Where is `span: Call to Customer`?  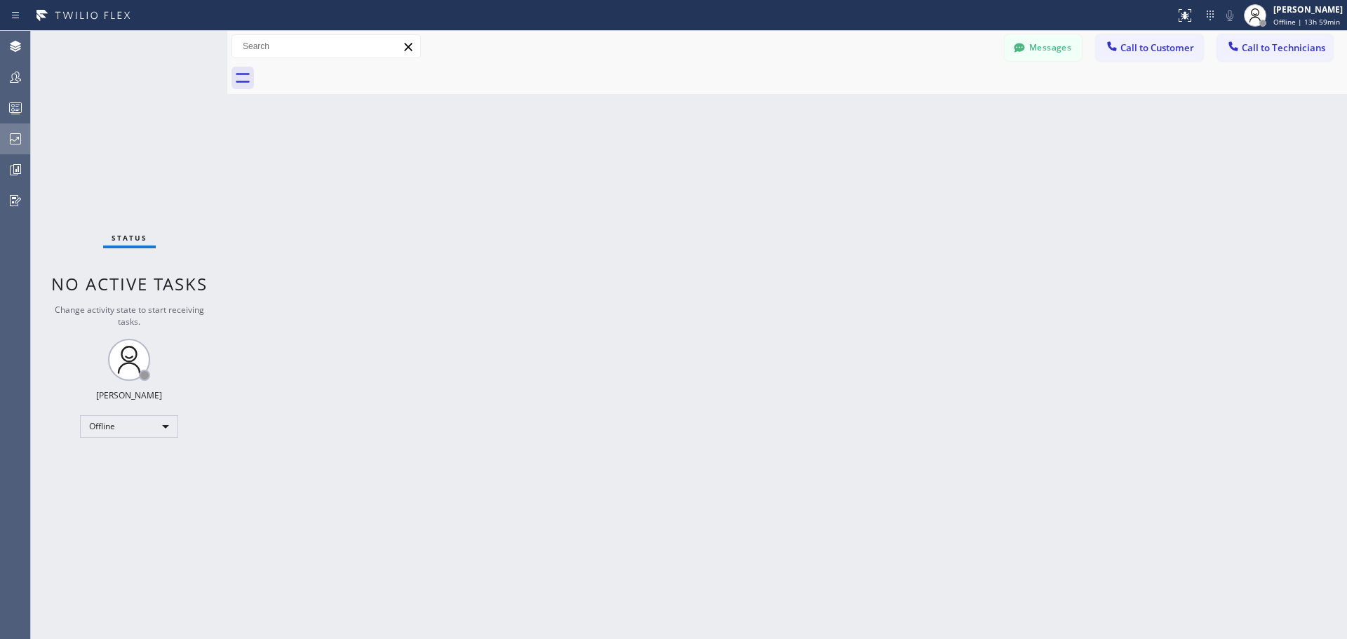
span: Call to Customer is located at coordinates (1157, 48).